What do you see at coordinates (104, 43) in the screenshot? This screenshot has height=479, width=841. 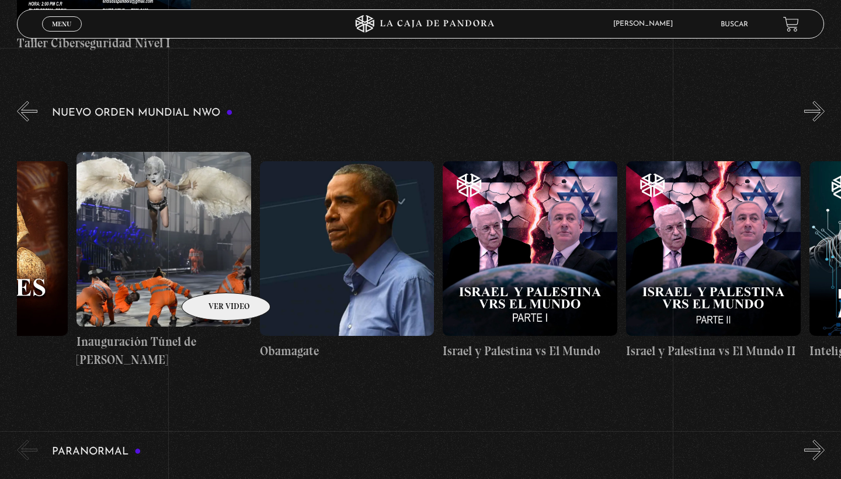 I see `h4: Taller Ciberseguridad Nivel I` at bounding box center [104, 43].